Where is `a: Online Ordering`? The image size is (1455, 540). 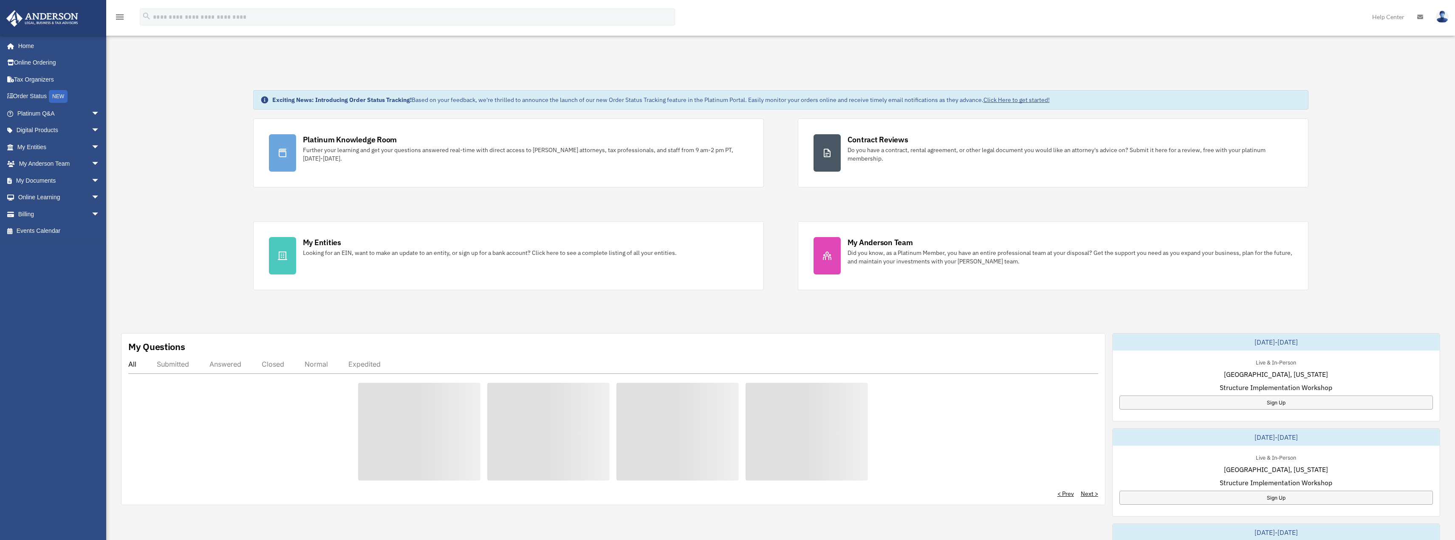 a: Online Ordering is located at coordinates (59, 63).